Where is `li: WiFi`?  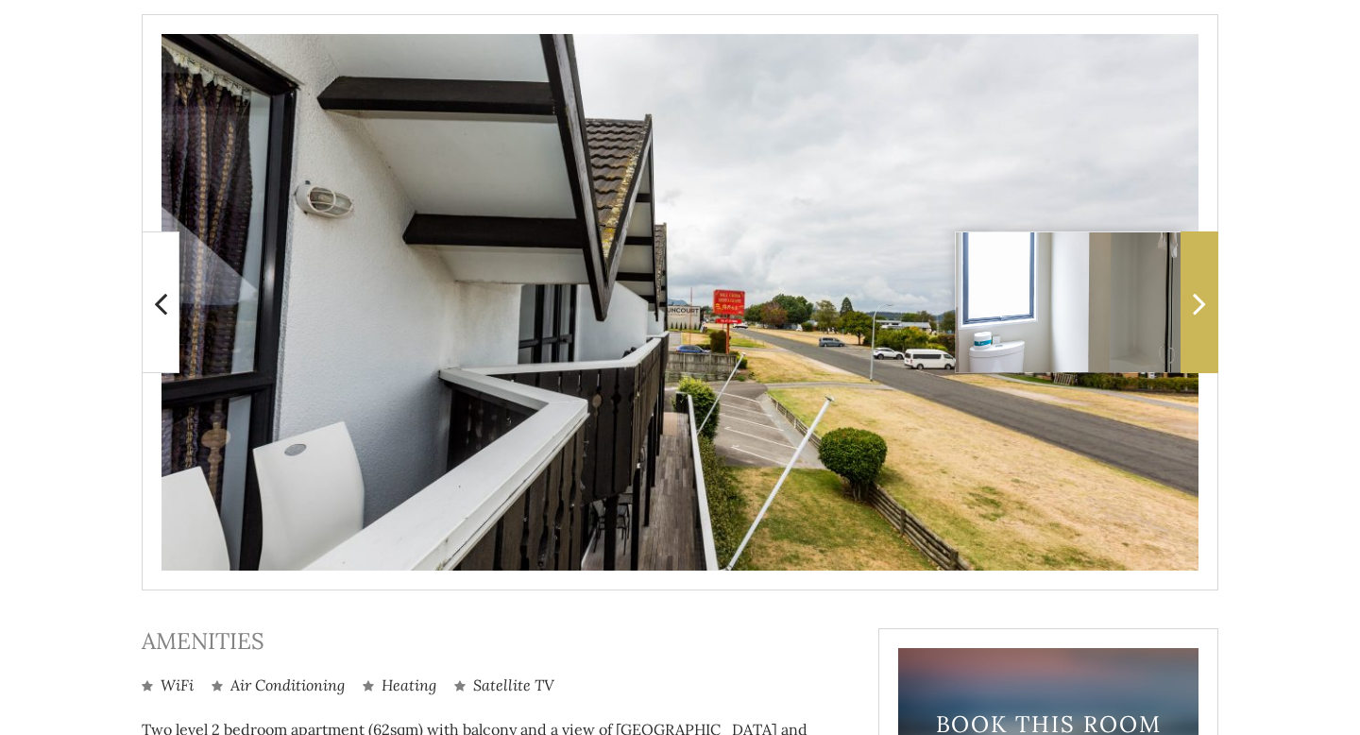 li: WiFi is located at coordinates (167, 685).